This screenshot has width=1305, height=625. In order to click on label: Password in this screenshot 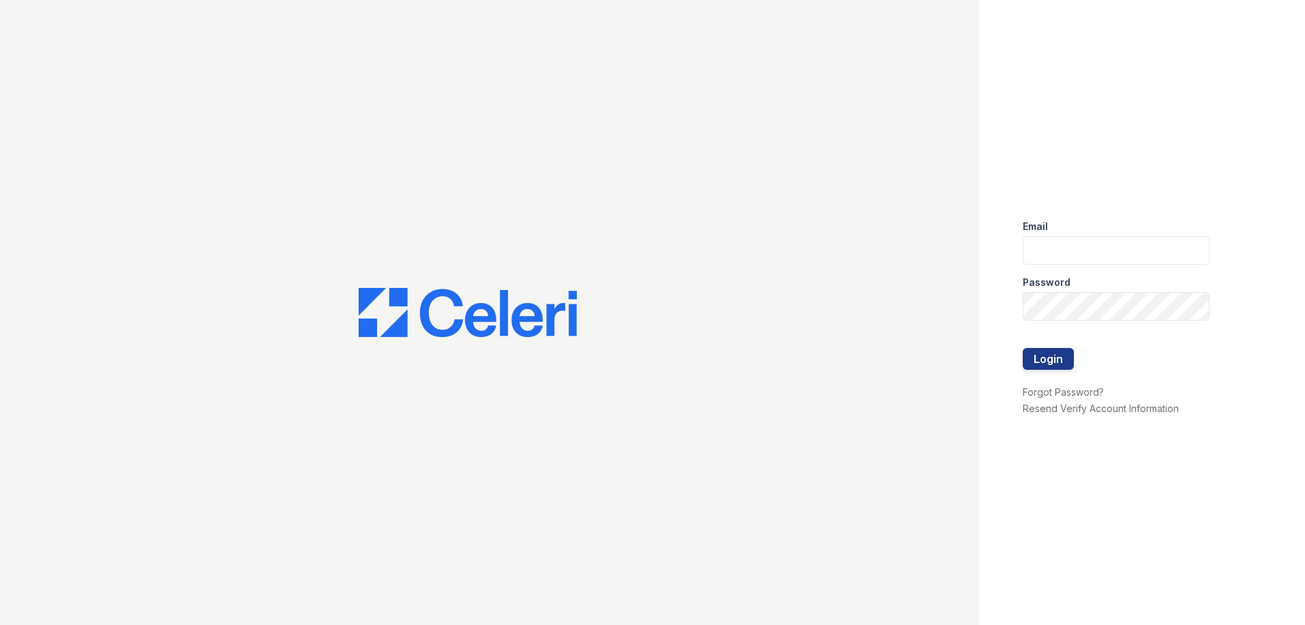, I will do `click(1047, 282)`.